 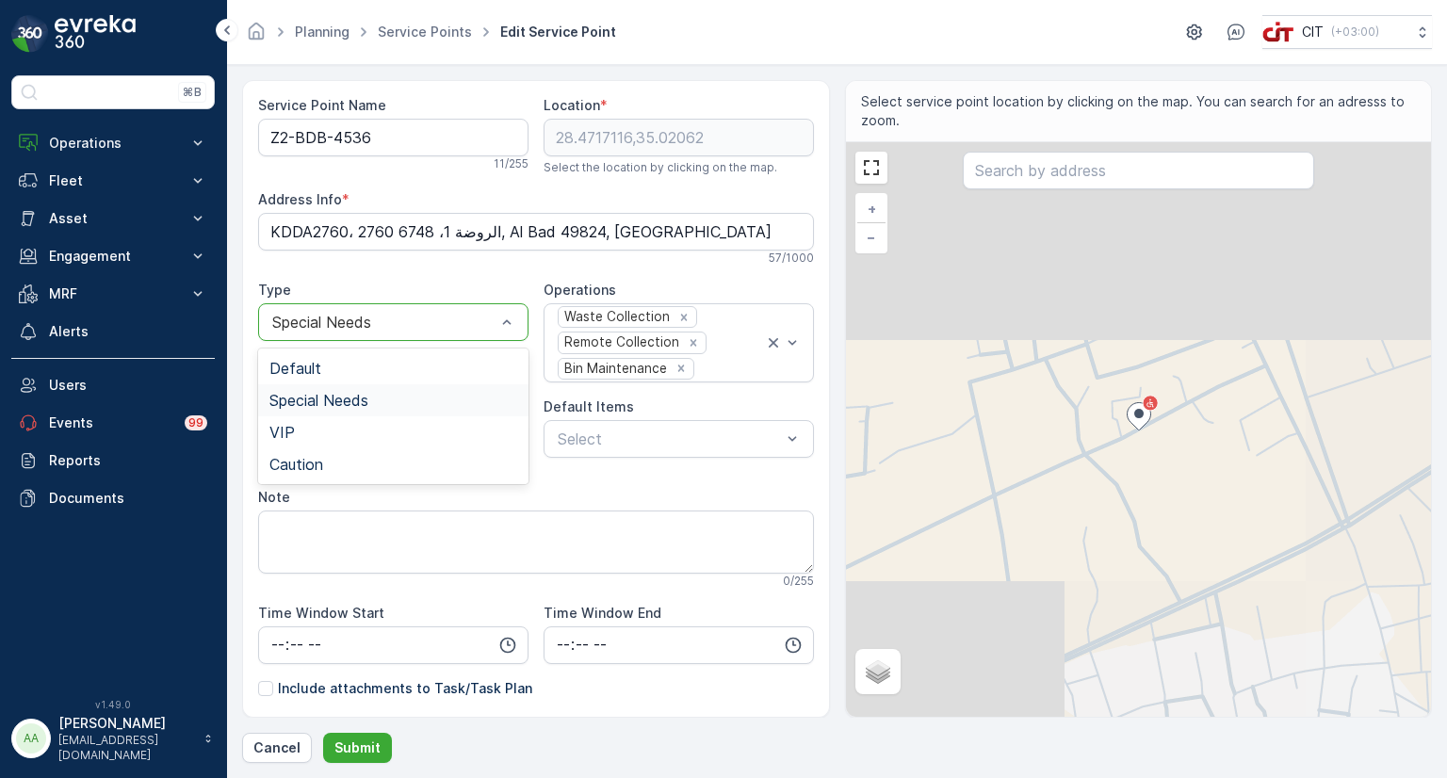 I want to click on button: Operations, so click(x=113, y=143).